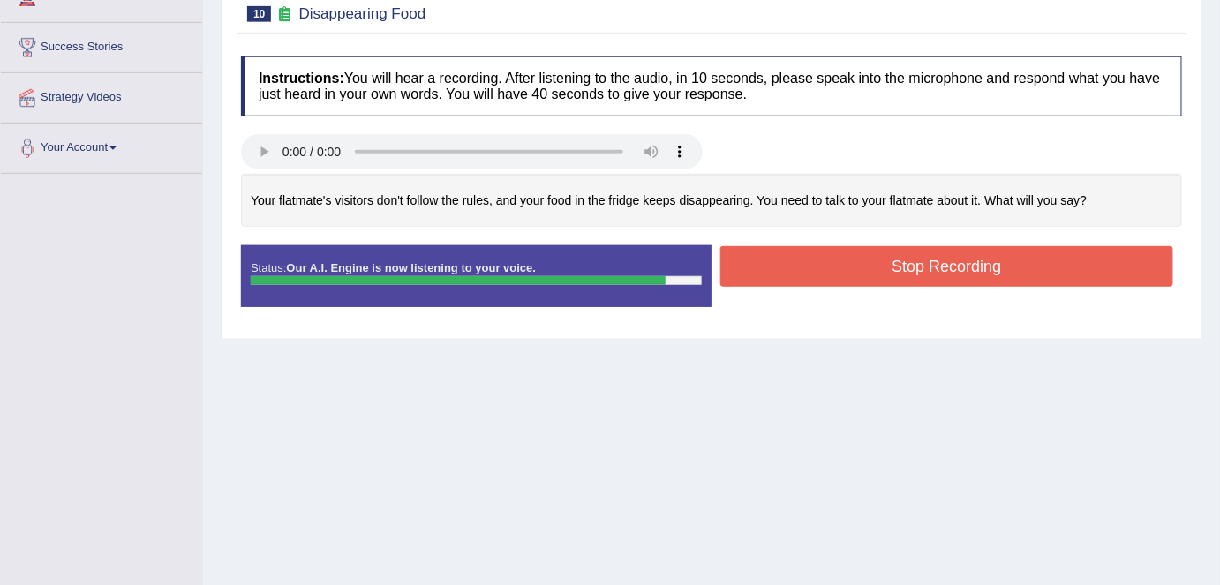 Image resolution: width=1220 pixels, height=585 pixels. What do you see at coordinates (476, 276) in the screenshot?
I see `div: Status:` at bounding box center [476, 276].